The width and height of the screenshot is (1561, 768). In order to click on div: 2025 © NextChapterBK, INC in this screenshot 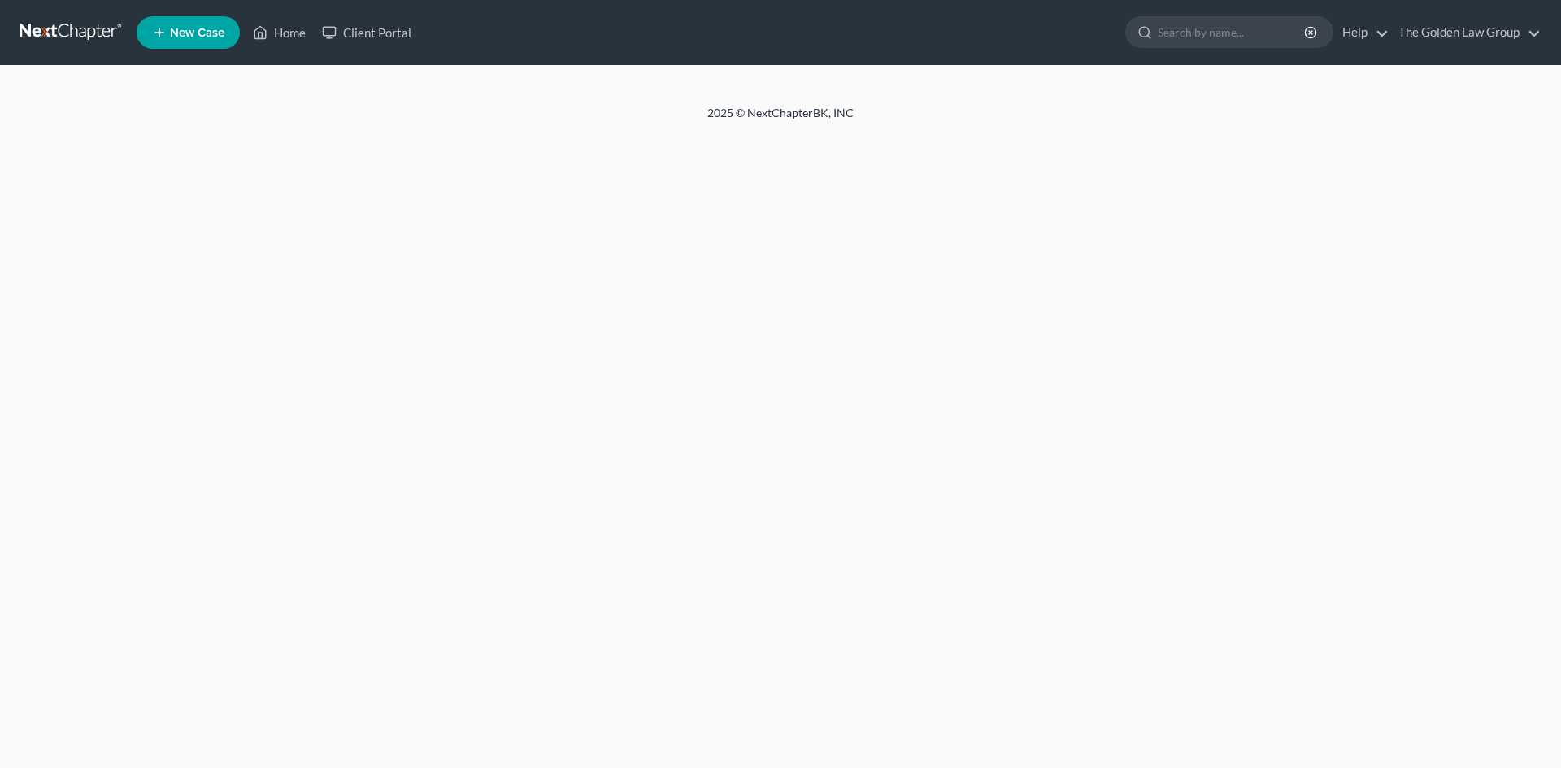, I will do `click(780, 119)`.